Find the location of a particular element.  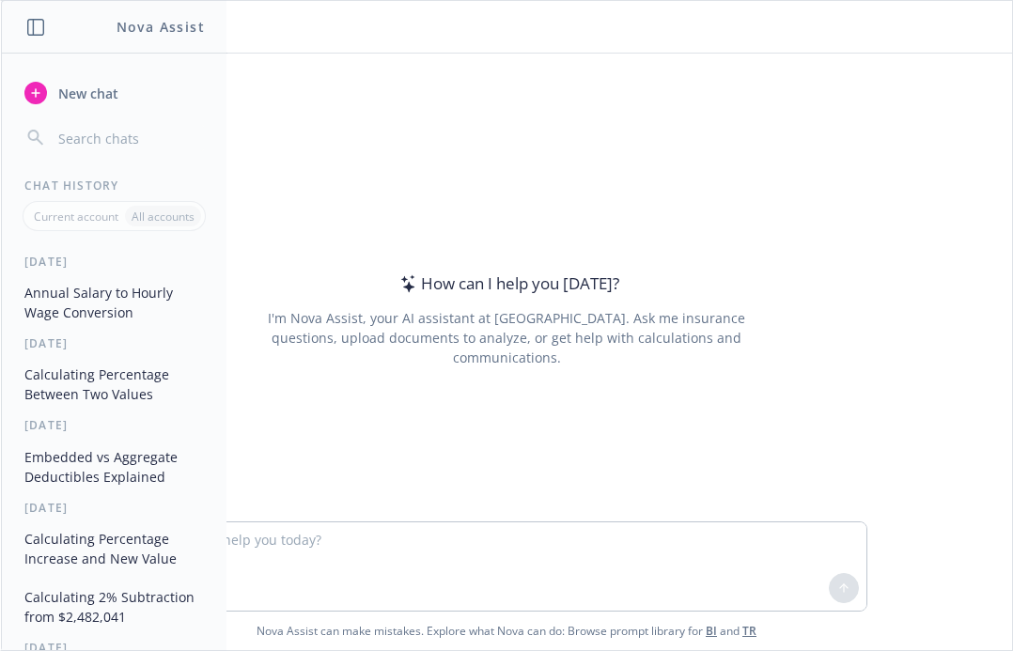

span: New chat is located at coordinates (86, 93).